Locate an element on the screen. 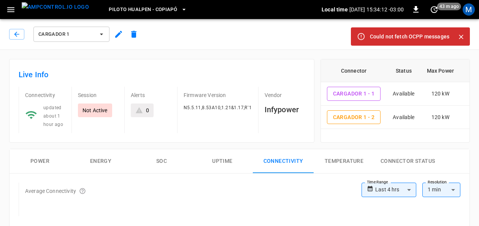 This screenshot has width=479, height=226. button: Power is located at coordinates (40, 161).